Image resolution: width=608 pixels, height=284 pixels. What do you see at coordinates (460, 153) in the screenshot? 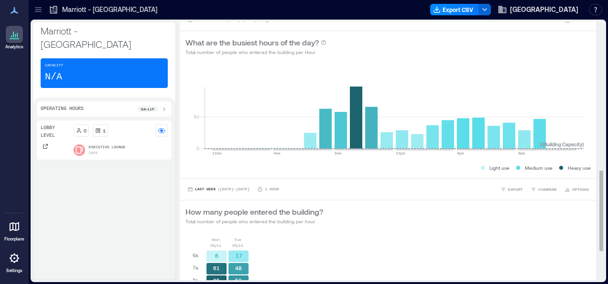
I see `text: 4pm` at bounding box center [460, 153].